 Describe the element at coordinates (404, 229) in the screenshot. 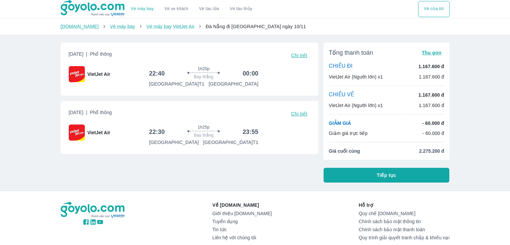

I see `a: Chính sách bảo mật thanh toán` at that location.